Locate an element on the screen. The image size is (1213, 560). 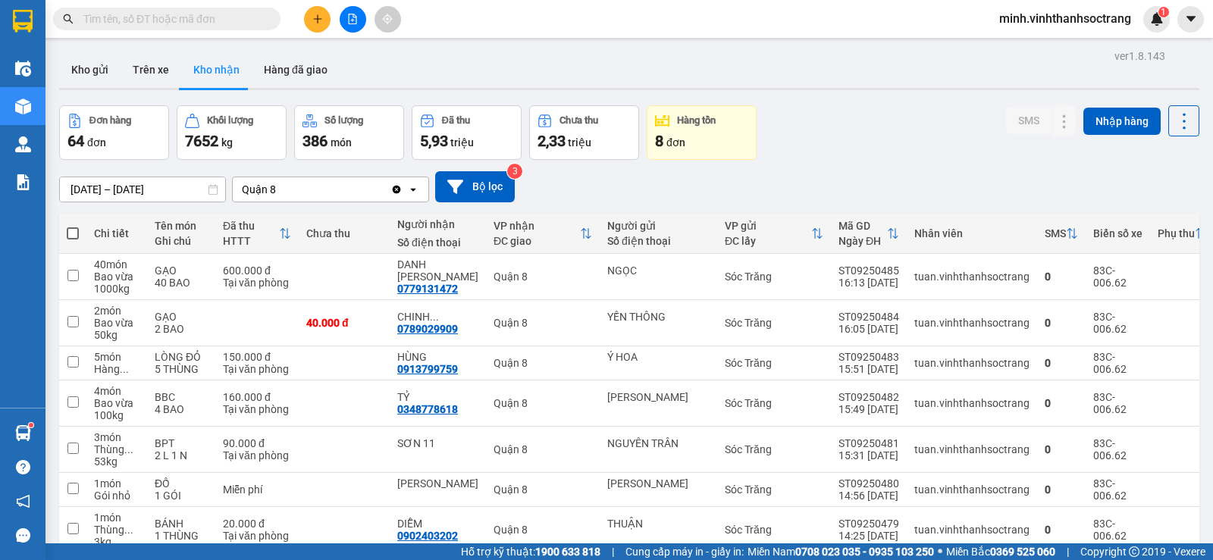
button: Đơn hàng64đơn is located at coordinates (114, 133).